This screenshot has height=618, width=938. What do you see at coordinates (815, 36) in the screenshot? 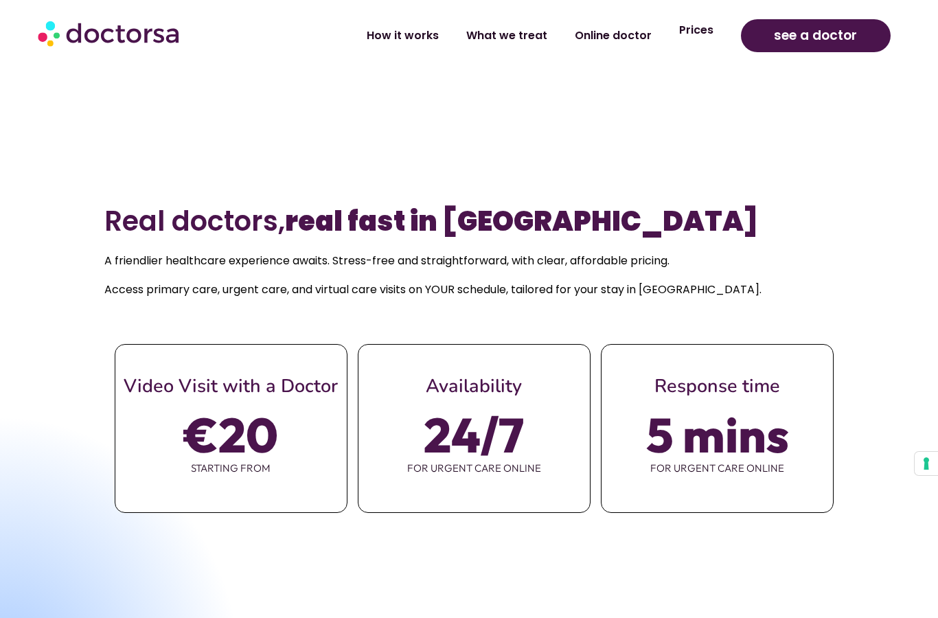
I see `span: see a doctor` at bounding box center [815, 36].